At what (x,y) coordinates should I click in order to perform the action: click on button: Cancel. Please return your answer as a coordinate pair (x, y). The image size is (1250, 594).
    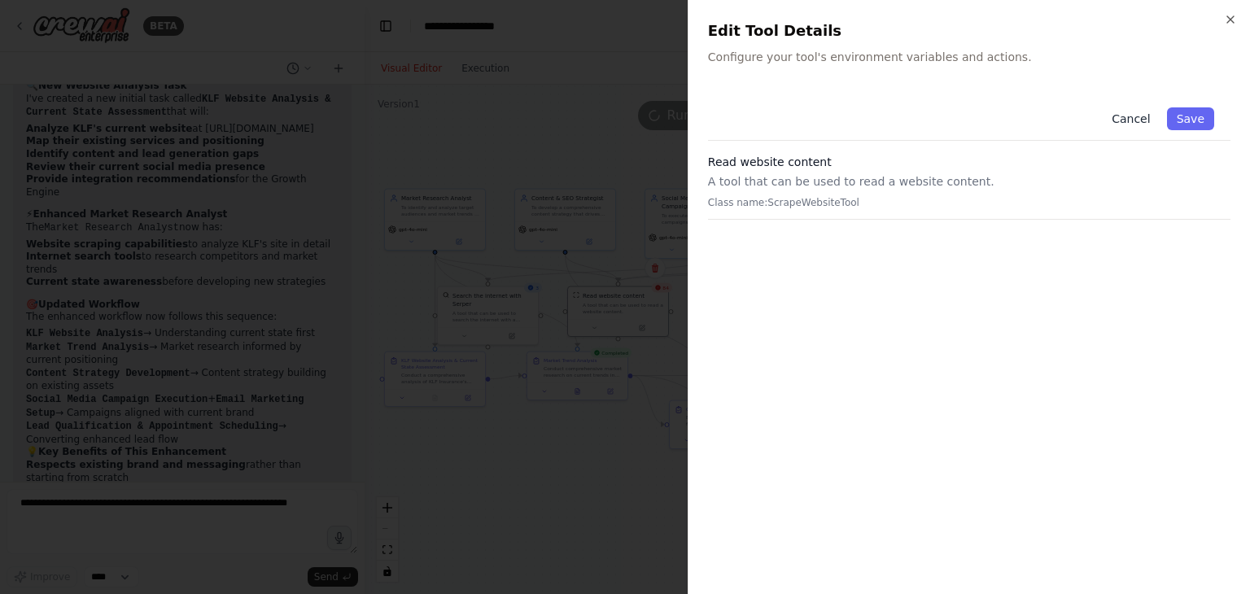
    Looking at the image, I should click on (1131, 119).